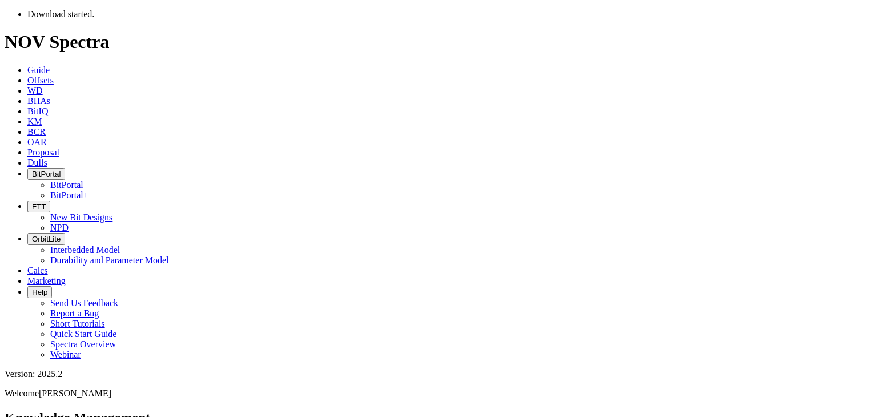  What do you see at coordinates (43, 152) in the screenshot?
I see `a: Proposal` at bounding box center [43, 152].